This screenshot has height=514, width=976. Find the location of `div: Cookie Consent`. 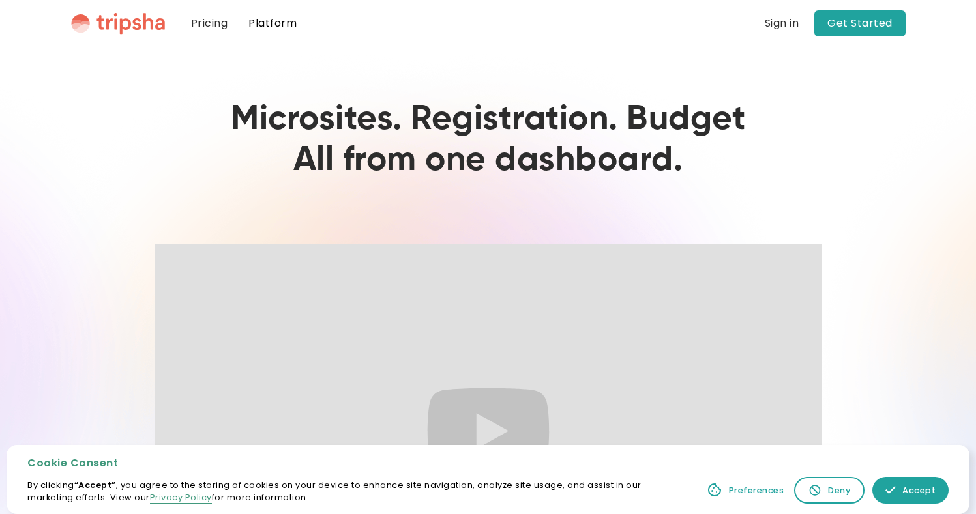

div: Cookie Consent is located at coordinates (355, 463).